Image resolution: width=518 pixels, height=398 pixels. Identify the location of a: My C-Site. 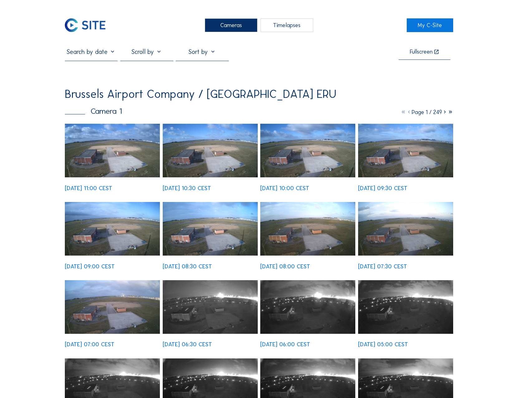
(430, 25).